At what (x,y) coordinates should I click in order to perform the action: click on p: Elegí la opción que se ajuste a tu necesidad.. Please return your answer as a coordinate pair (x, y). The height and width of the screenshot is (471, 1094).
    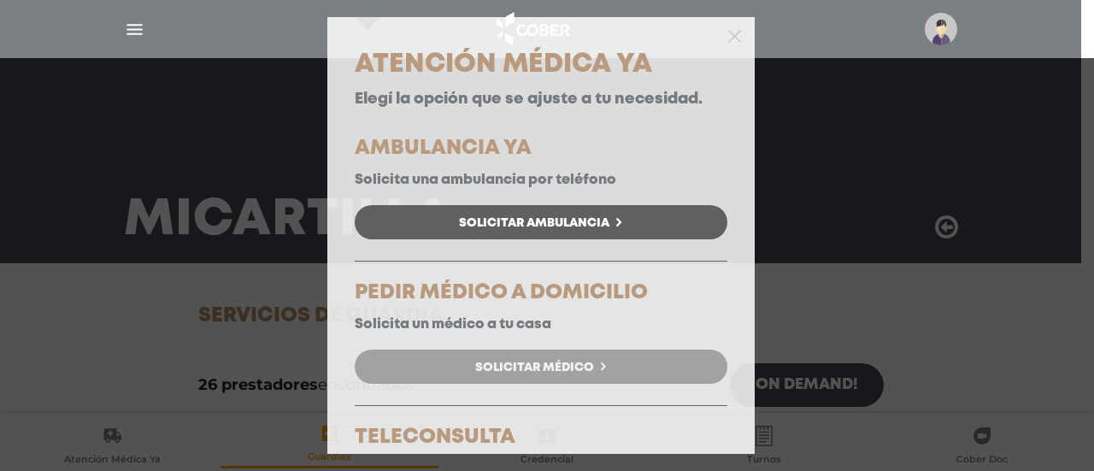
    Looking at the image, I should click on (541, 100).